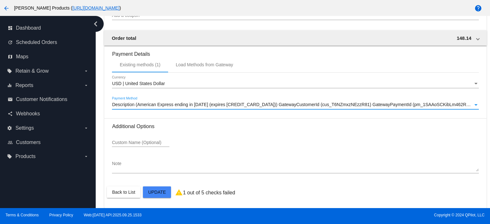  I want to click on i: people_outline, so click(10, 143).